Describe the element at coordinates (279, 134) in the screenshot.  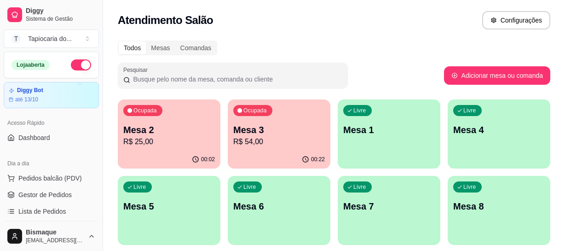
I see `button: OcupadaMesa 3R$ 54,0000:22` at that location.